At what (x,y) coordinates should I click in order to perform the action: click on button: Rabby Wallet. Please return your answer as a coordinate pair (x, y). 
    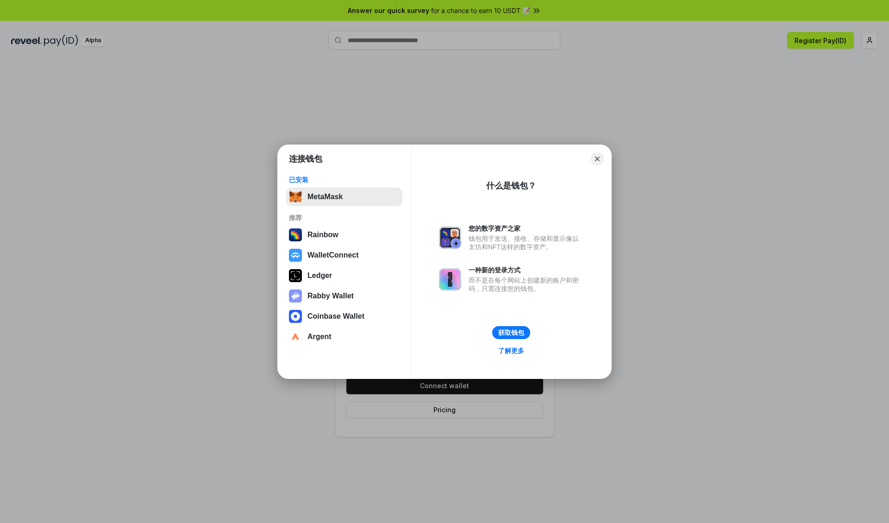
    Looking at the image, I should click on (344, 296).